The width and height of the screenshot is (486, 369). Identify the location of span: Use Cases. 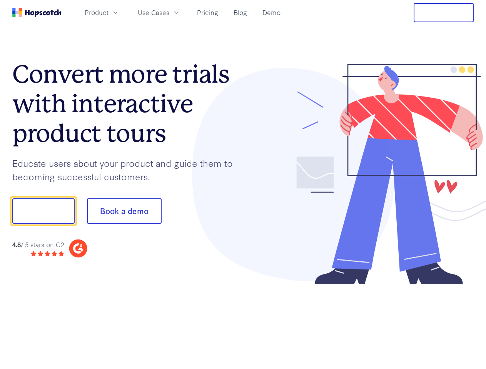
(153, 12).